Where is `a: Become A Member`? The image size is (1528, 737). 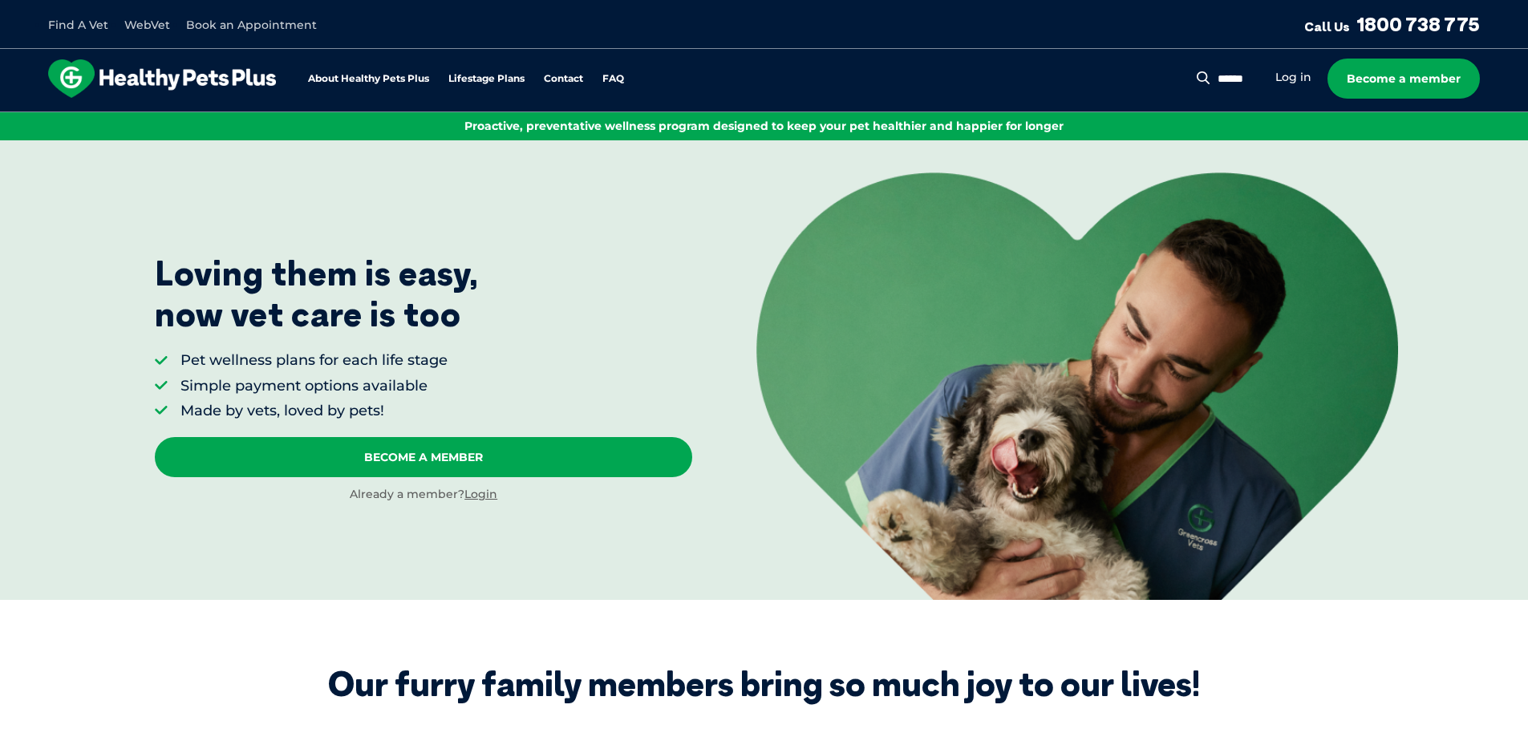
a: Become A Member is located at coordinates (424, 457).